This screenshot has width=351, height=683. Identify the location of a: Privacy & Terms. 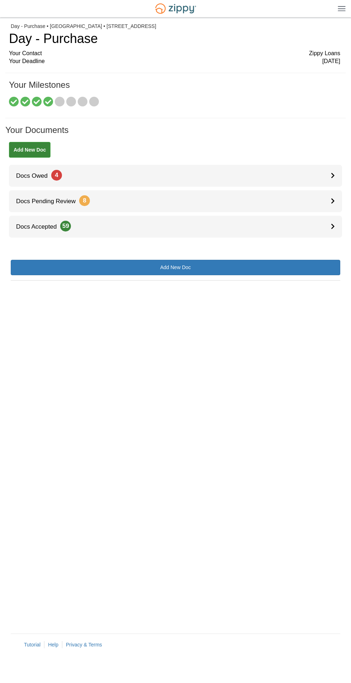
(84, 645).